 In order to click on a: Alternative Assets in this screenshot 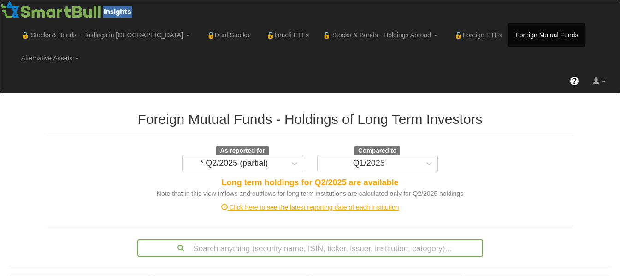, I will do `click(50, 58)`.